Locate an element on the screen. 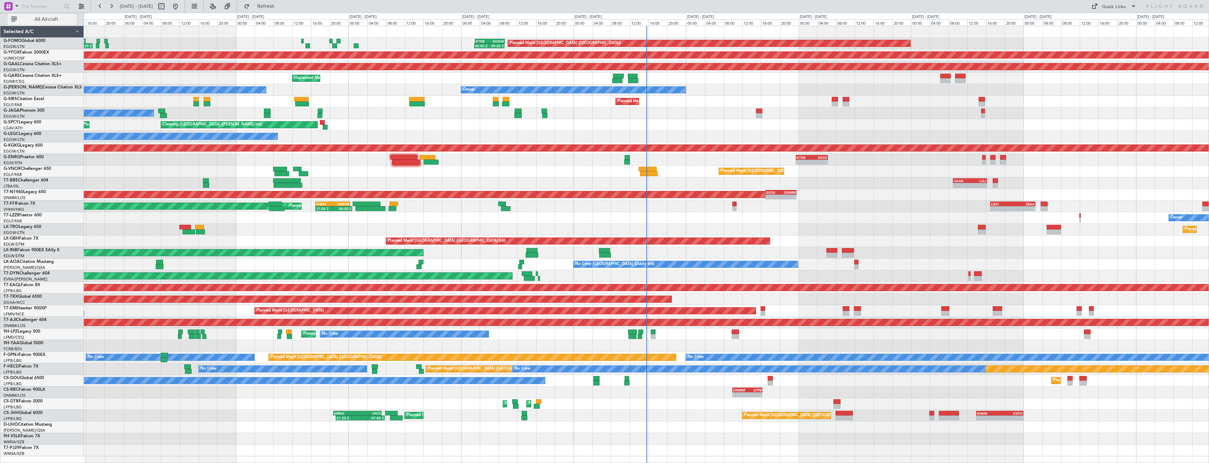  a: G-SIRSCitation Excel is located at coordinates (24, 99).